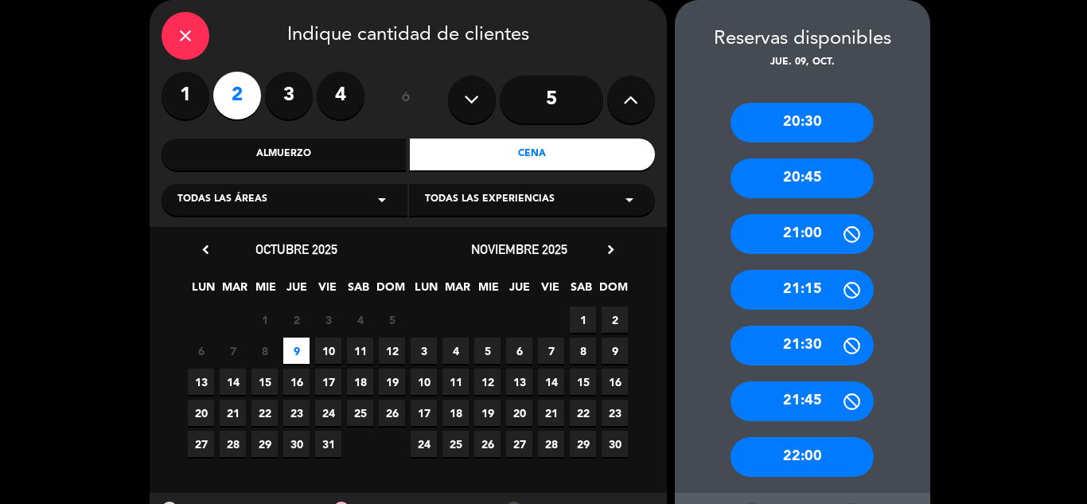  I want to click on div: Almuerzo, so click(284, 154).